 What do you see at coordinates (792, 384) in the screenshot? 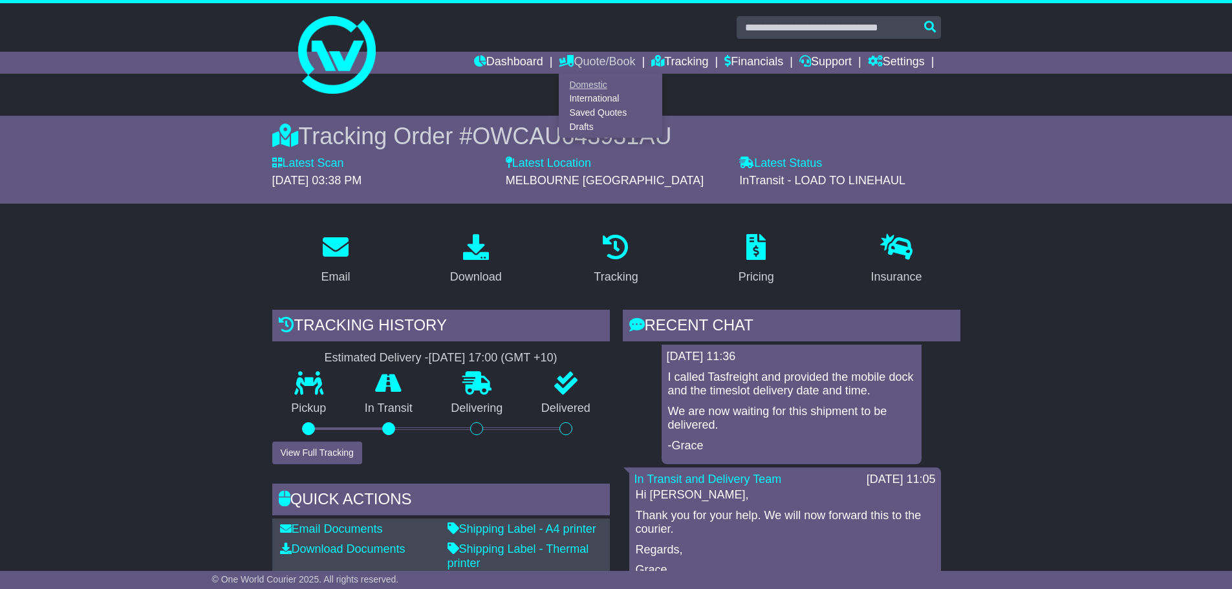
I see `p: I called Tasfreight and provided the mobile dock and the timeslot delivery date and time.` at bounding box center [792, 384].